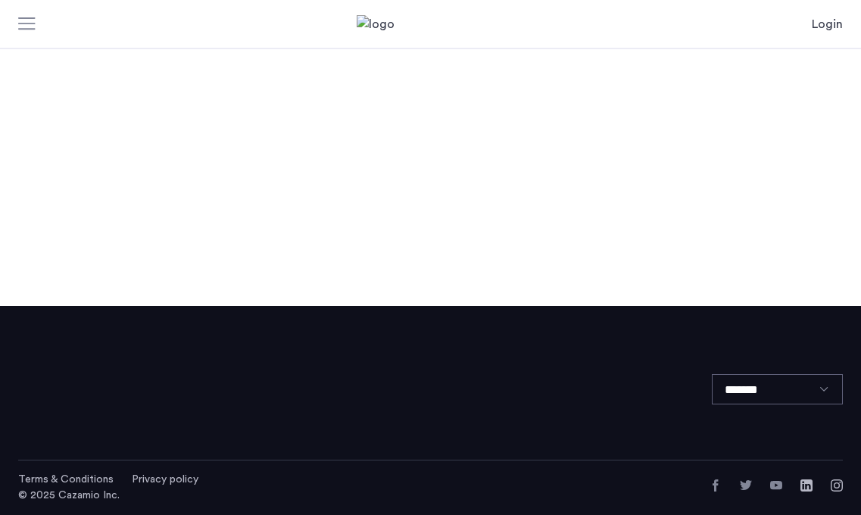 The width and height of the screenshot is (861, 515). Describe the element at coordinates (807, 486) in the screenshot. I see `a: LinkedIn` at that location.